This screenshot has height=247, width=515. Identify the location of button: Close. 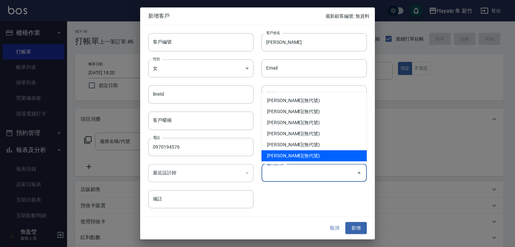
(359, 173).